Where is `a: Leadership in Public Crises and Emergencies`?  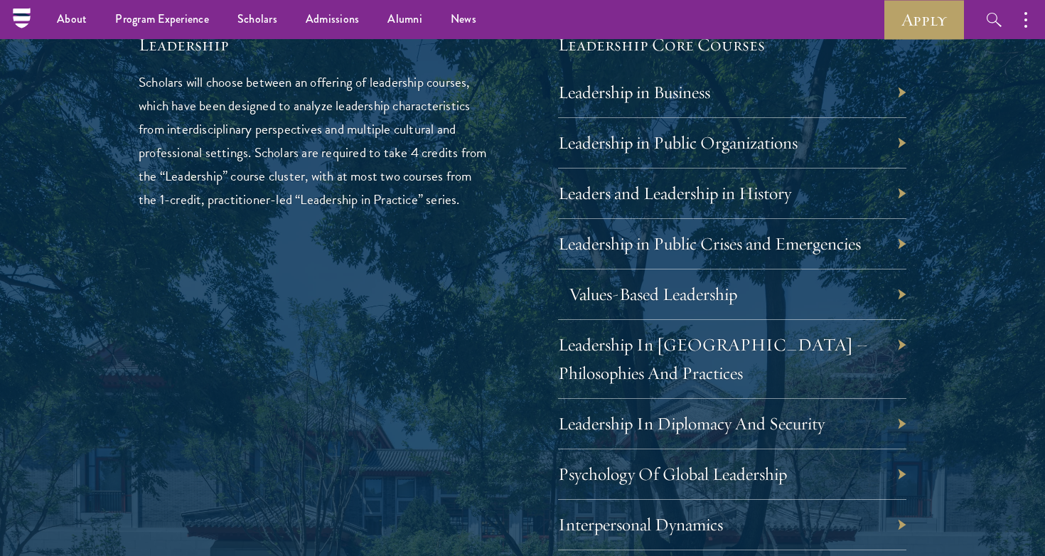 a: Leadership in Public Crises and Emergencies is located at coordinates (710, 243).